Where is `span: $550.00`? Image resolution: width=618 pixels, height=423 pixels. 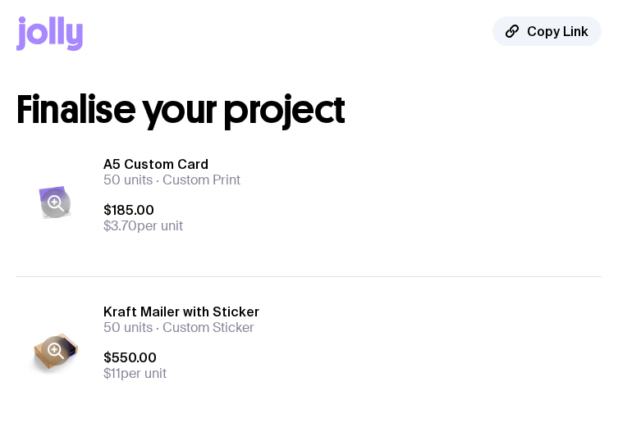 span: $550.00 is located at coordinates (352, 358).